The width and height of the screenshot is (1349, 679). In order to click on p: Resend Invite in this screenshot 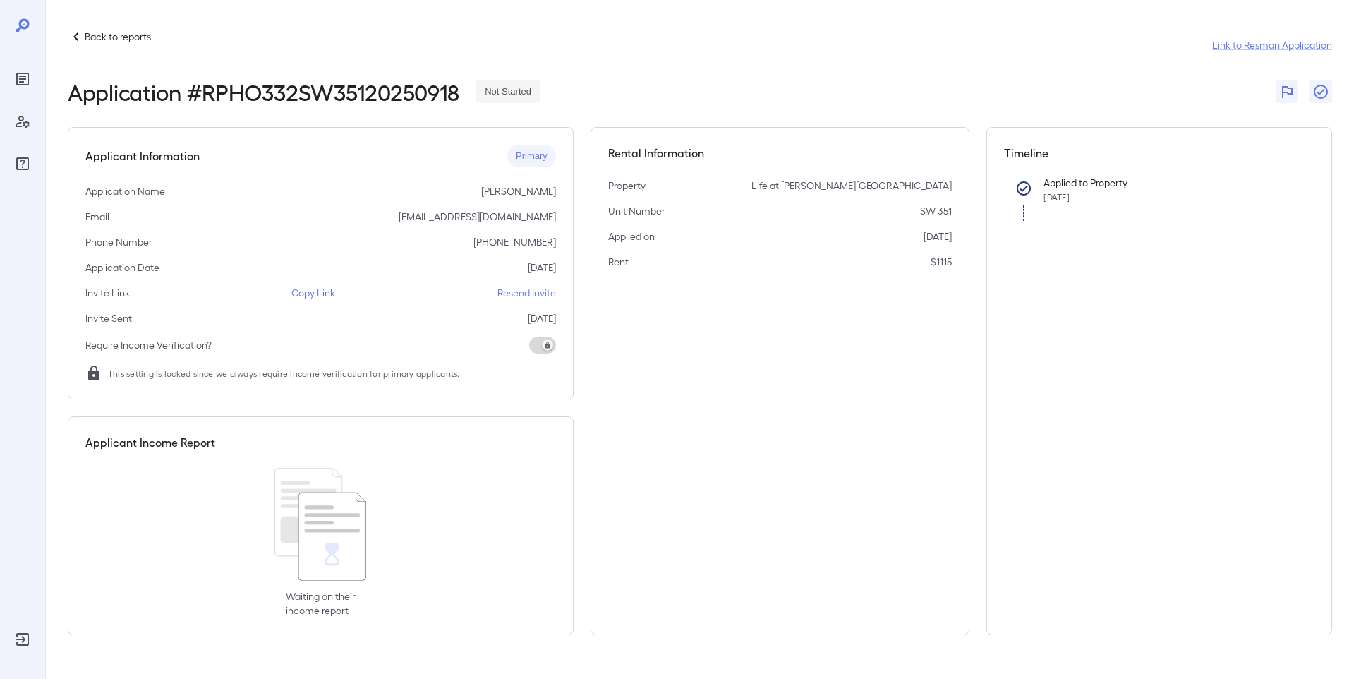, I will do `click(526, 293)`.